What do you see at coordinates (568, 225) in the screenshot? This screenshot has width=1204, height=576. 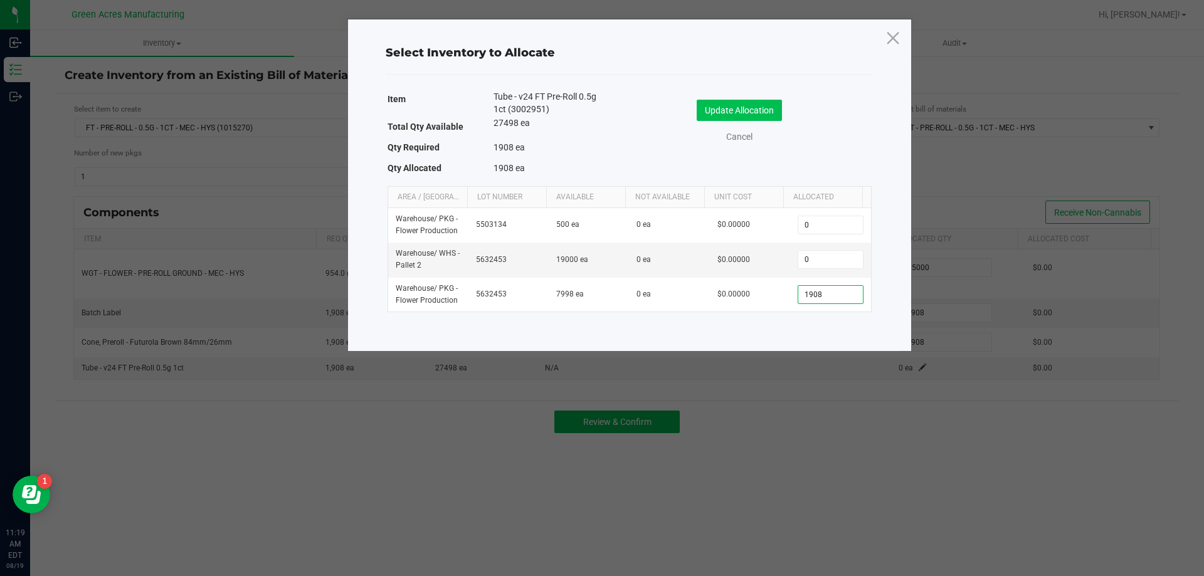 I see `span: 500 ea` at bounding box center [568, 225].